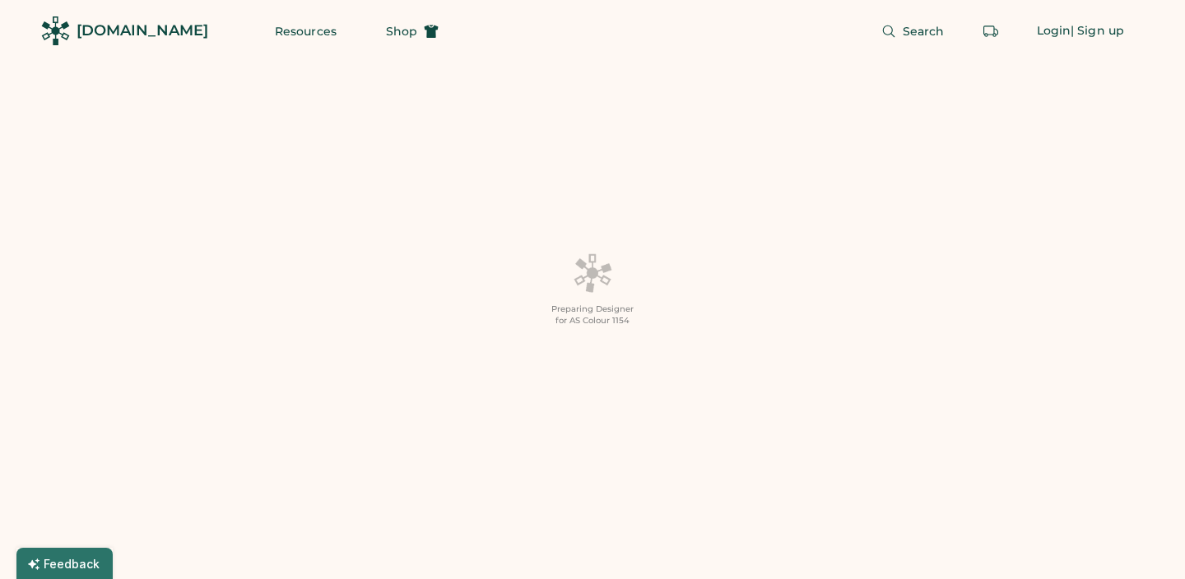 Image resolution: width=1185 pixels, height=579 pixels. Describe the element at coordinates (592, 273) in the screenshot. I see `img: Platens-Black-Loader-Spin-rich%20black.webp` at that location.